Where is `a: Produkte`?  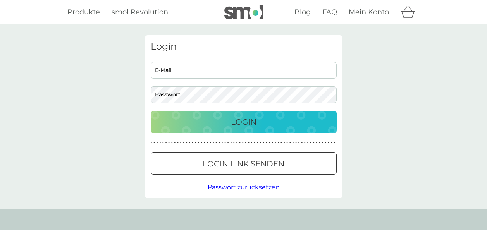
a: Produkte is located at coordinates (84, 12).